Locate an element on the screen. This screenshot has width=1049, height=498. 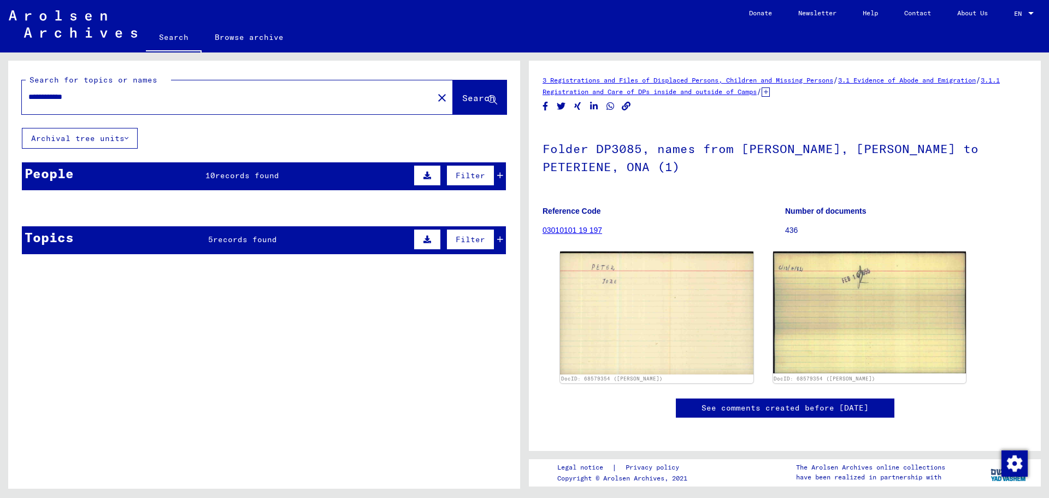
a: 3 Registrations and Files of Displaced Persons, Children and Missing Persons is located at coordinates (688, 80).